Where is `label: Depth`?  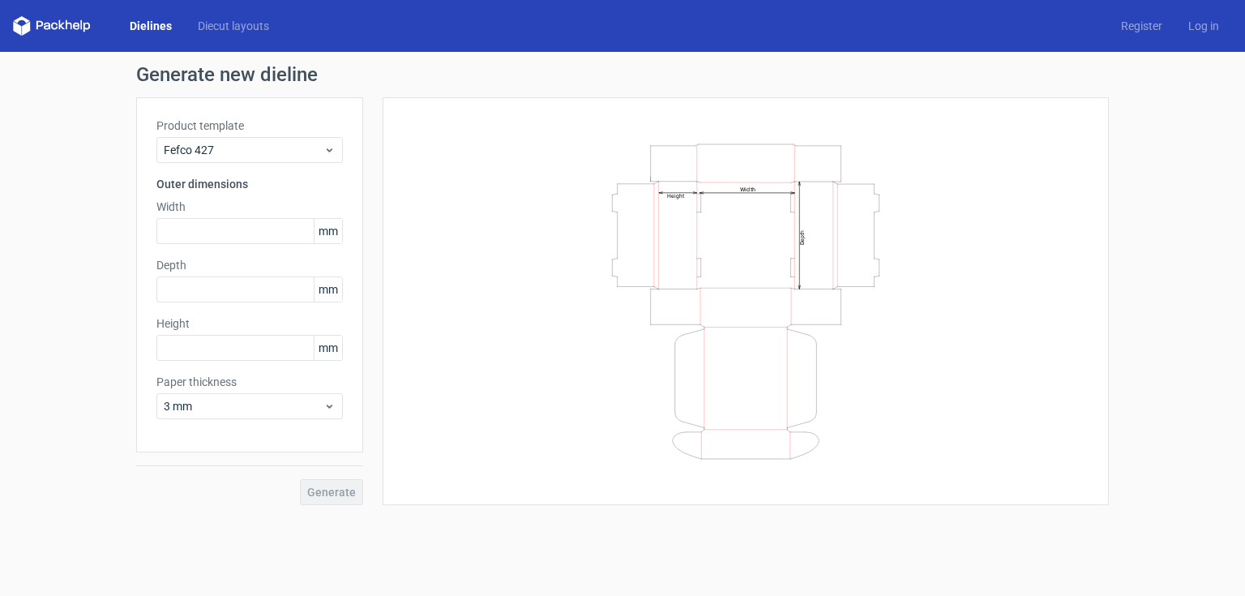 label: Depth is located at coordinates (250, 265).